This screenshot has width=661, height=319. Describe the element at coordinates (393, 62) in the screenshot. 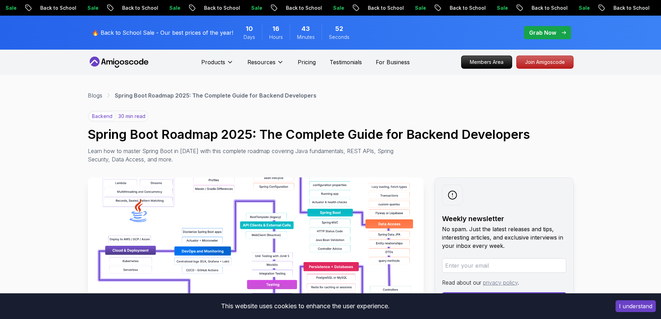

I see `p: For Business` at that location.